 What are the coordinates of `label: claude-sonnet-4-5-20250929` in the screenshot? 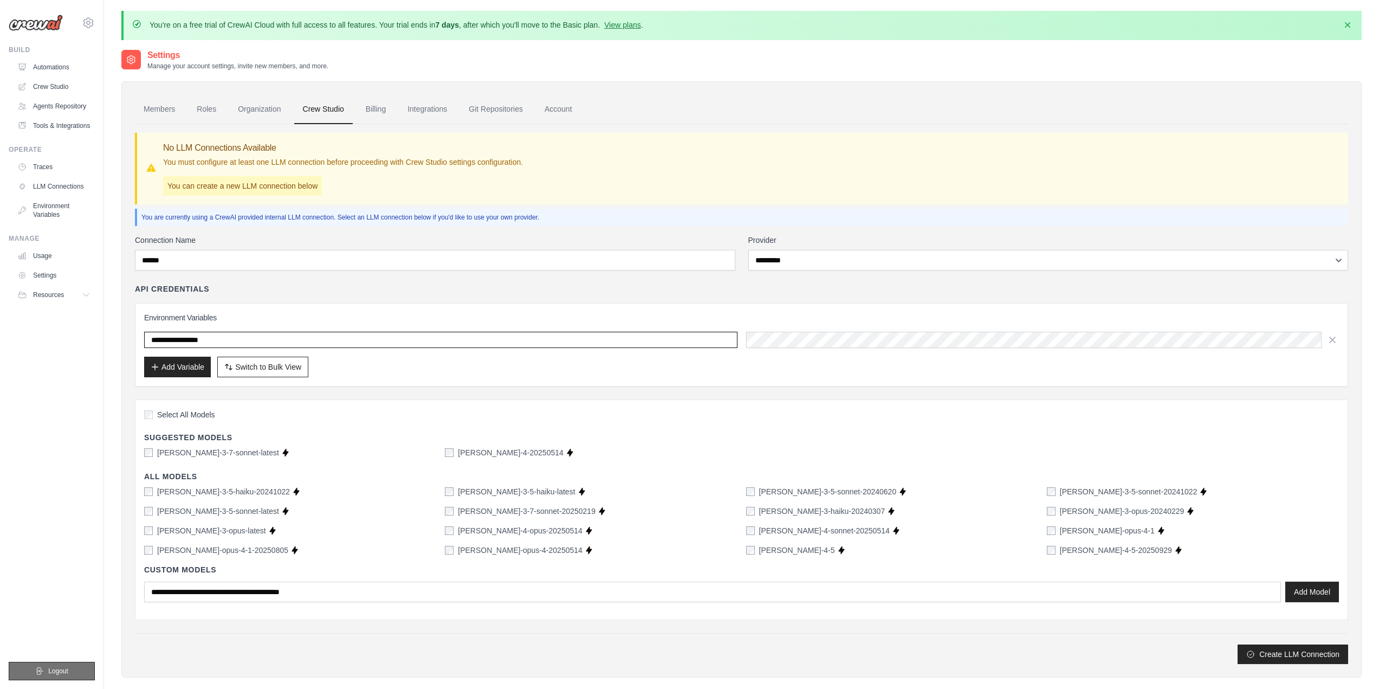 It's located at (1116, 550).